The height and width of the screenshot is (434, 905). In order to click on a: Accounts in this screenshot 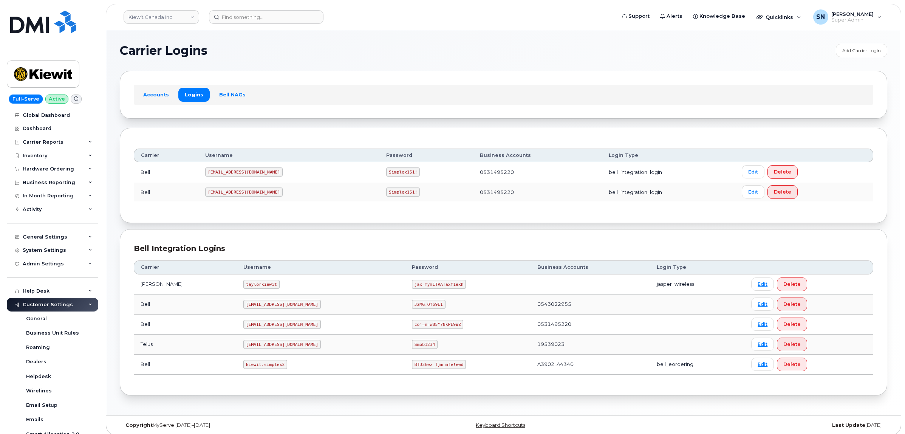, I will do `click(156, 94)`.